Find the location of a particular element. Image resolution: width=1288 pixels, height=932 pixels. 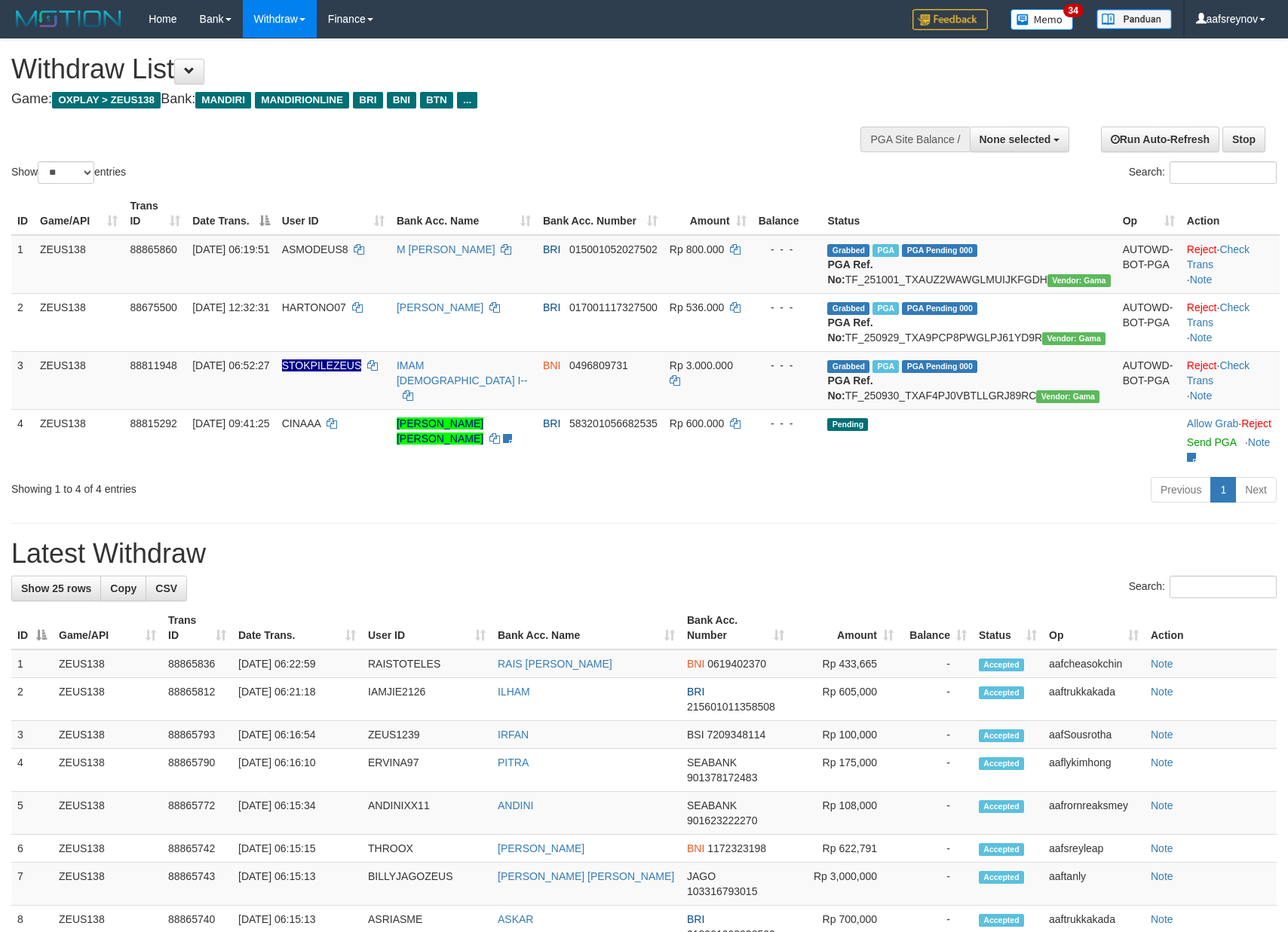

span: None selected is located at coordinates (1015, 140).